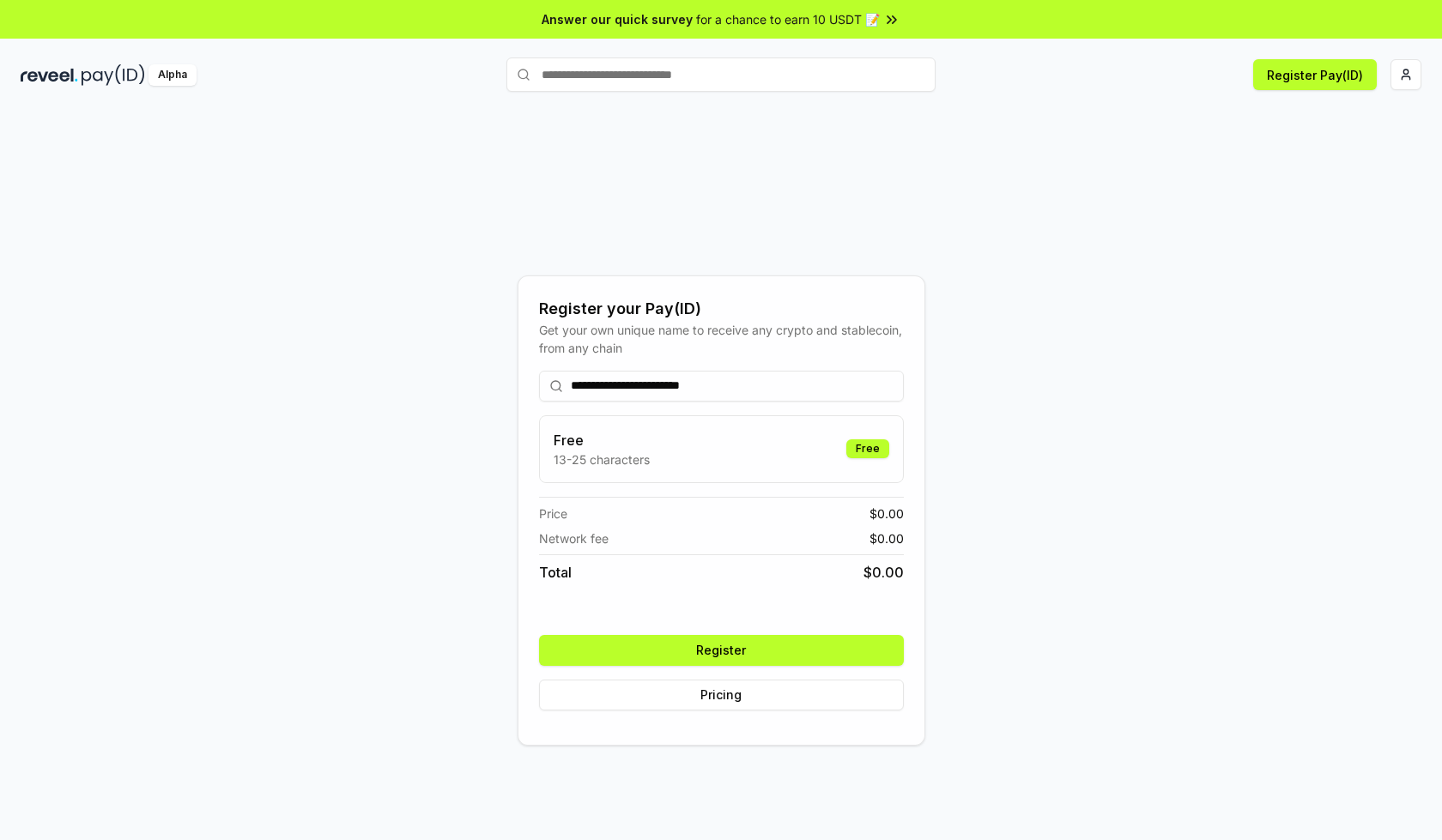 This screenshot has height=840, width=1442. I want to click on h3: Free, so click(602, 440).